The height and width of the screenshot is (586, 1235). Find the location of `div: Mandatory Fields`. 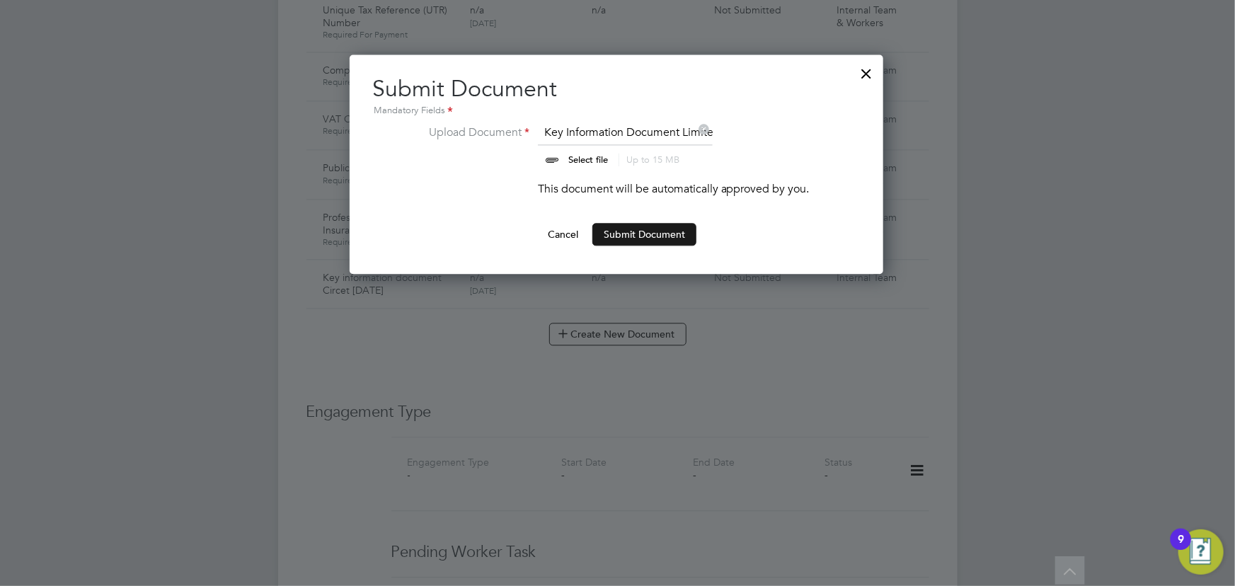

div: Mandatory Fields is located at coordinates (617, 111).